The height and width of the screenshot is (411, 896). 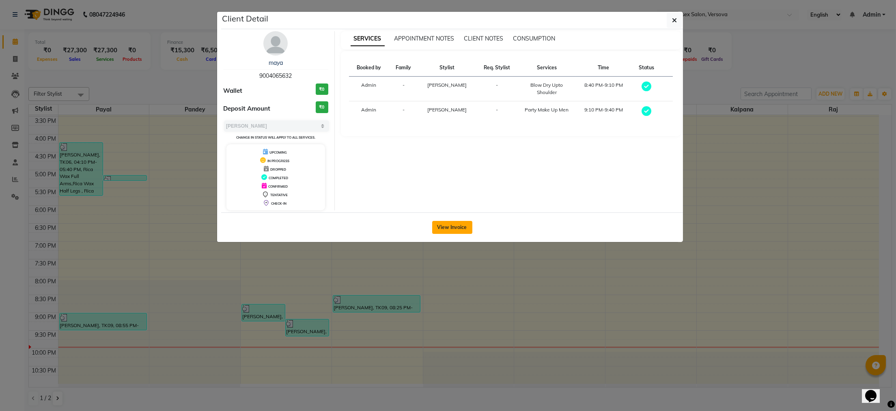 What do you see at coordinates (276, 43) in the screenshot?
I see `img: avatar` at bounding box center [276, 43].